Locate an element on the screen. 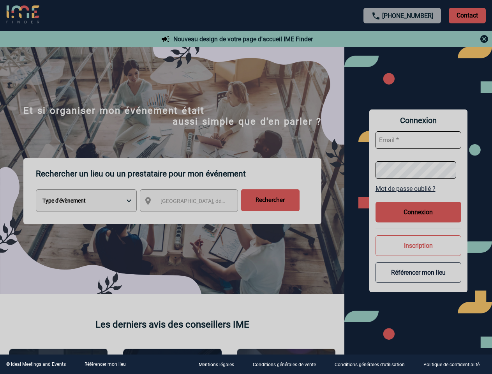 The image size is (492, 374). p: Conditions générales d'utilisation is located at coordinates (369, 365).